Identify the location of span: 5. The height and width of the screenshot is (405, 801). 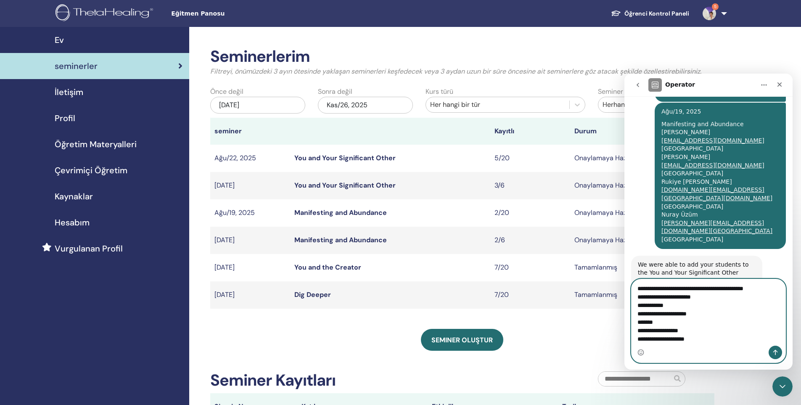
(715, 7).